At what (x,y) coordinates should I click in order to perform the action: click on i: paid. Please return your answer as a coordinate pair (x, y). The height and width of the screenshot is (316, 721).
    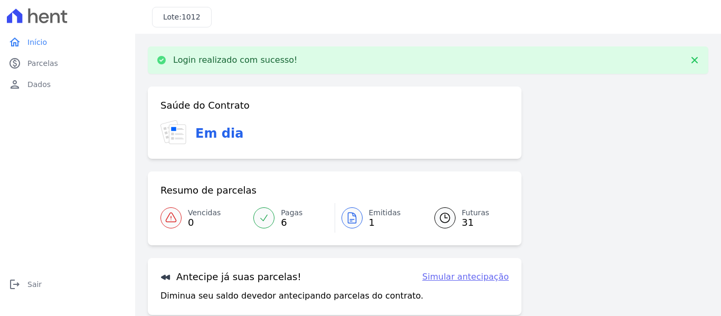
    Looking at the image, I should click on (15, 63).